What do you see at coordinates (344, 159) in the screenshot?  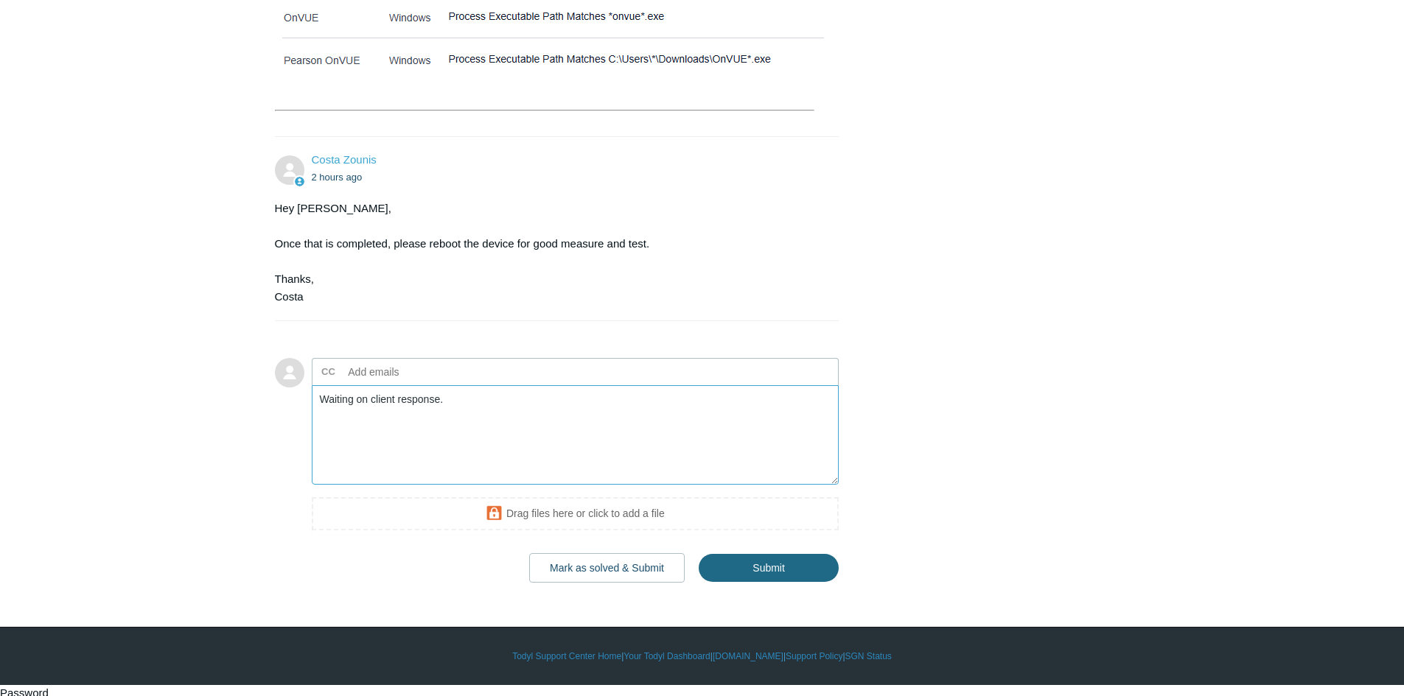 I see `a: Costa Zounis` at bounding box center [344, 159].